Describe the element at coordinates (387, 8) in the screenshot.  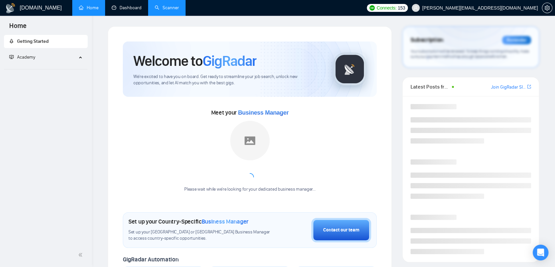
I see `span: Connects:` at that location.